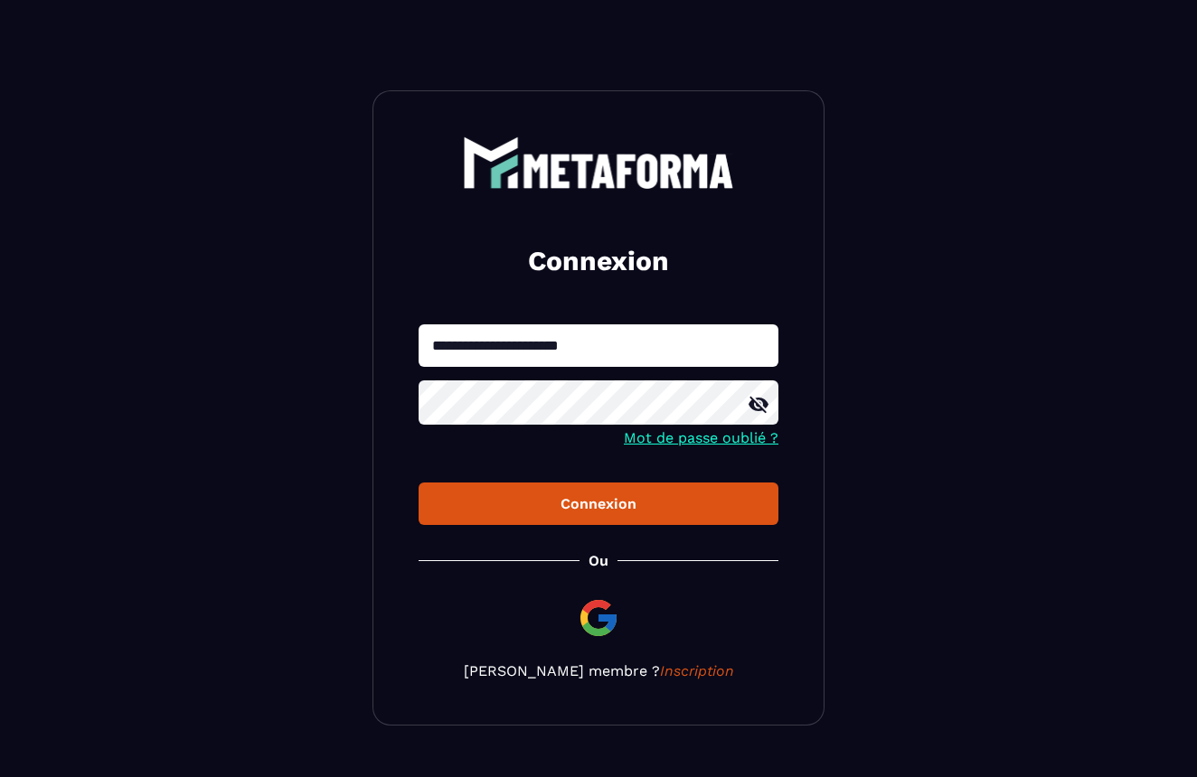 The height and width of the screenshot is (777, 1197). What do you see at coordinates (697, 671) in the screenshot?
I see `a: Inscription` at bounding box center [697, 671].